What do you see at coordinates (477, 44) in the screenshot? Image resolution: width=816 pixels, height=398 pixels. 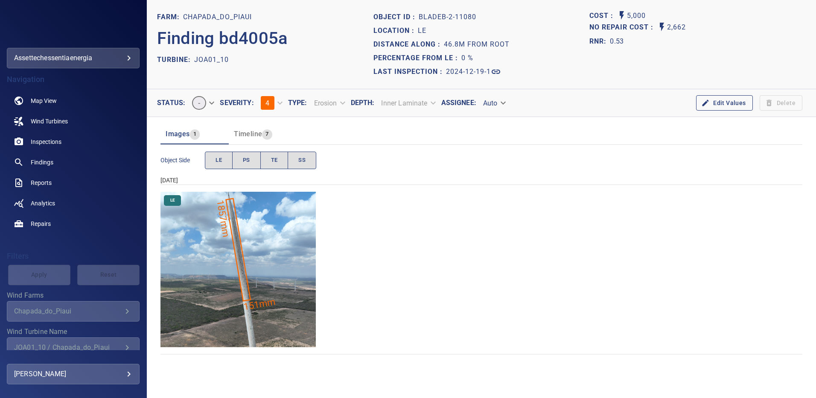 I see `p: 46.8m from root` at bounding box center [477, 44].